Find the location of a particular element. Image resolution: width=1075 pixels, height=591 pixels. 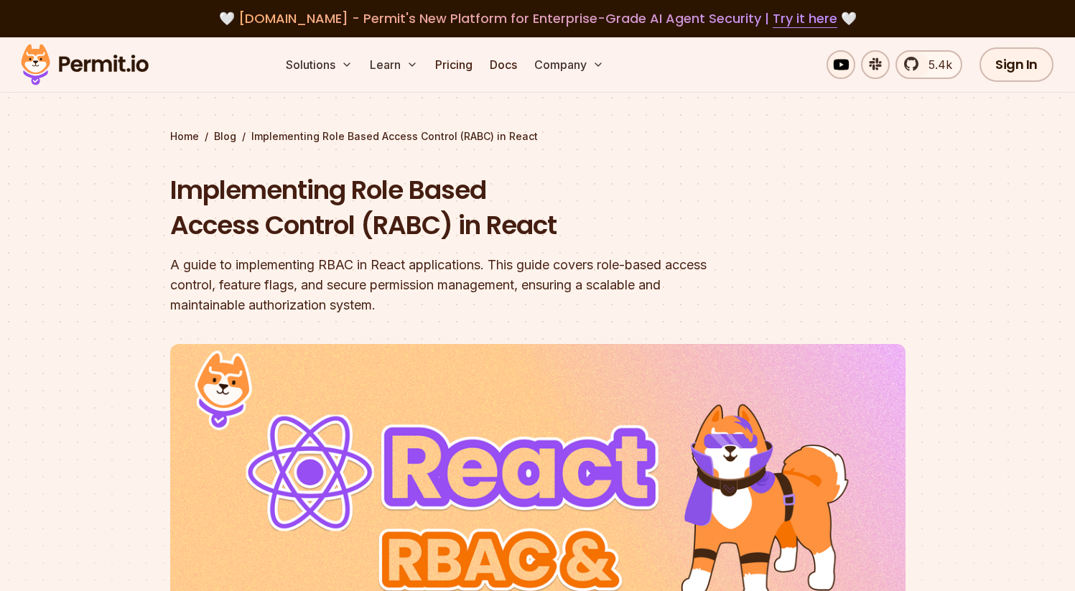

a: Blog is located at coordinates (225, 136).